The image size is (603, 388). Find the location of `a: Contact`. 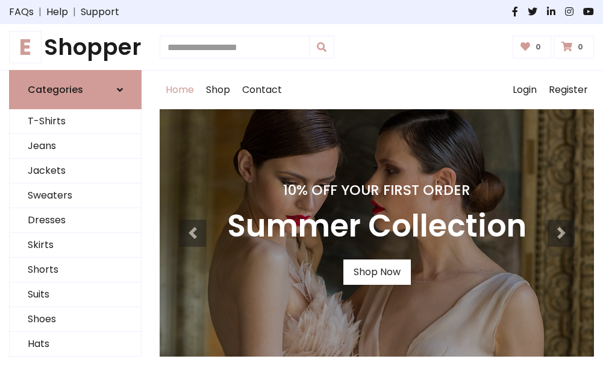

a: Contact is located at coordinates (262, 90).